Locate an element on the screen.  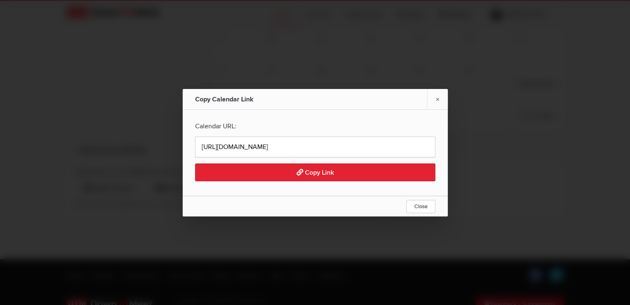
div: Calendar URL: is located at coordinates (315, 126).